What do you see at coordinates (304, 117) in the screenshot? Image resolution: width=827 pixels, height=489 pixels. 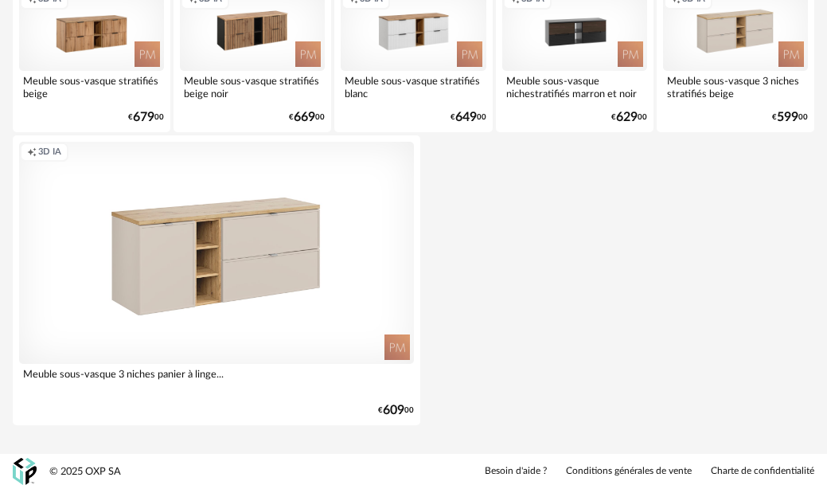 I see `span: 669` at bounding box center [304, 117].